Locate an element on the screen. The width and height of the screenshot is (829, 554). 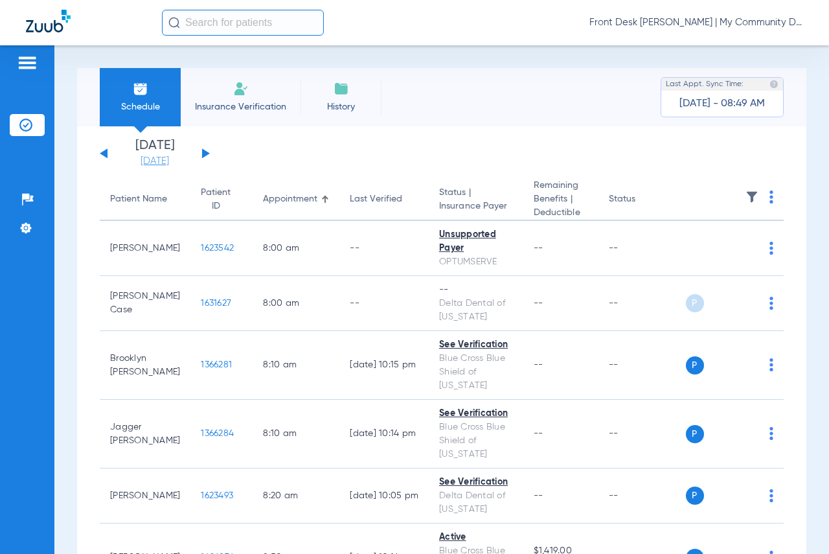
img: hamburger-icon is located at coordinates (27, 63).